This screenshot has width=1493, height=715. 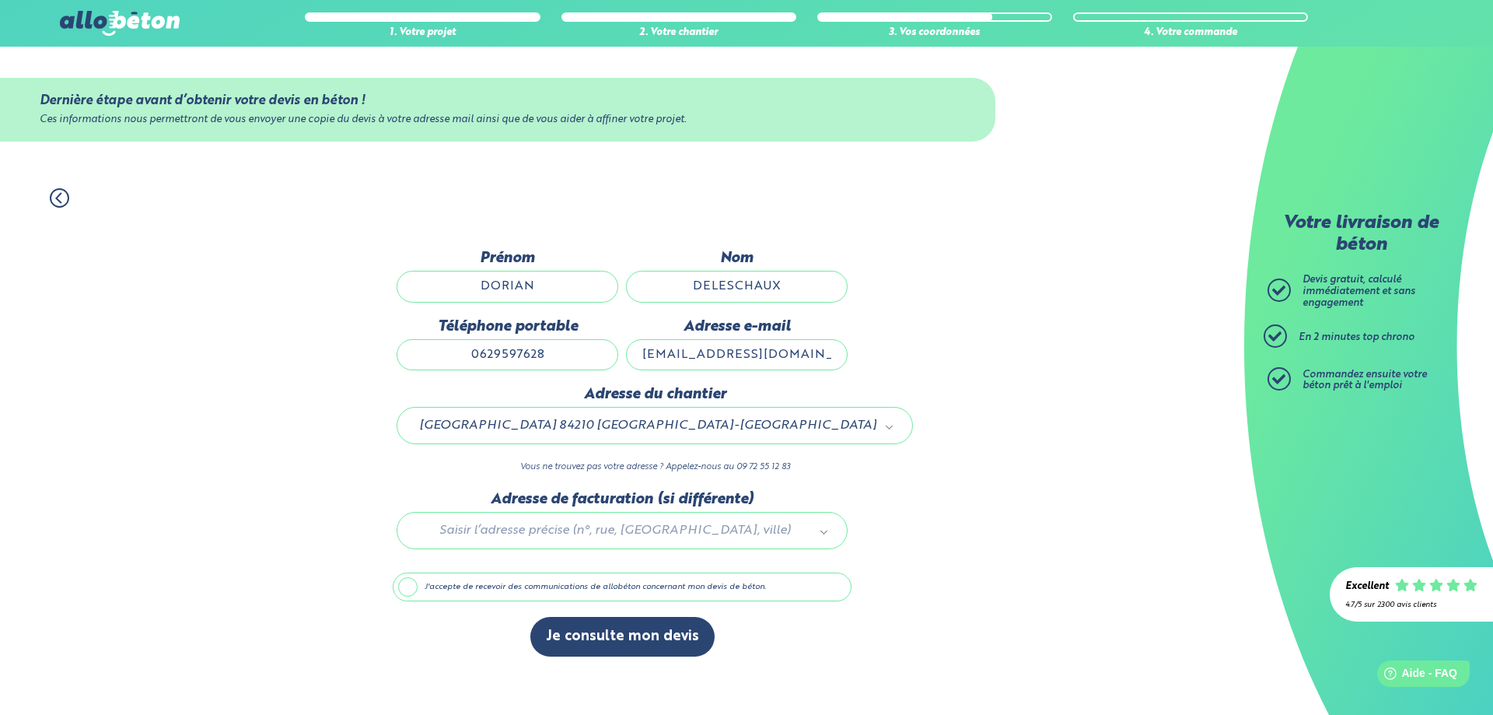 What do you see at coordinates (507, 327) in the screenshot?
I see `label: Téléphone portable` at bounding box center [507, 327].